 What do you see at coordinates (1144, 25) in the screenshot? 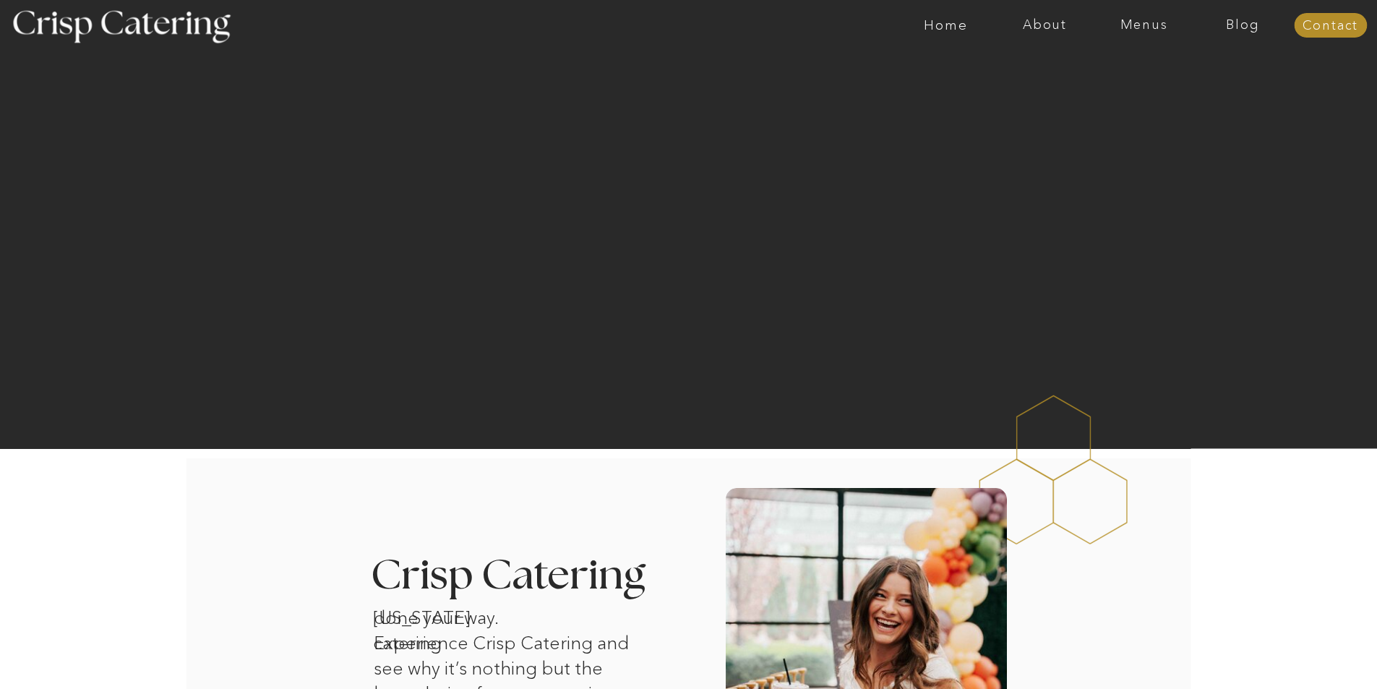
I see `a: Menus` at bounding box center [1144, 25].